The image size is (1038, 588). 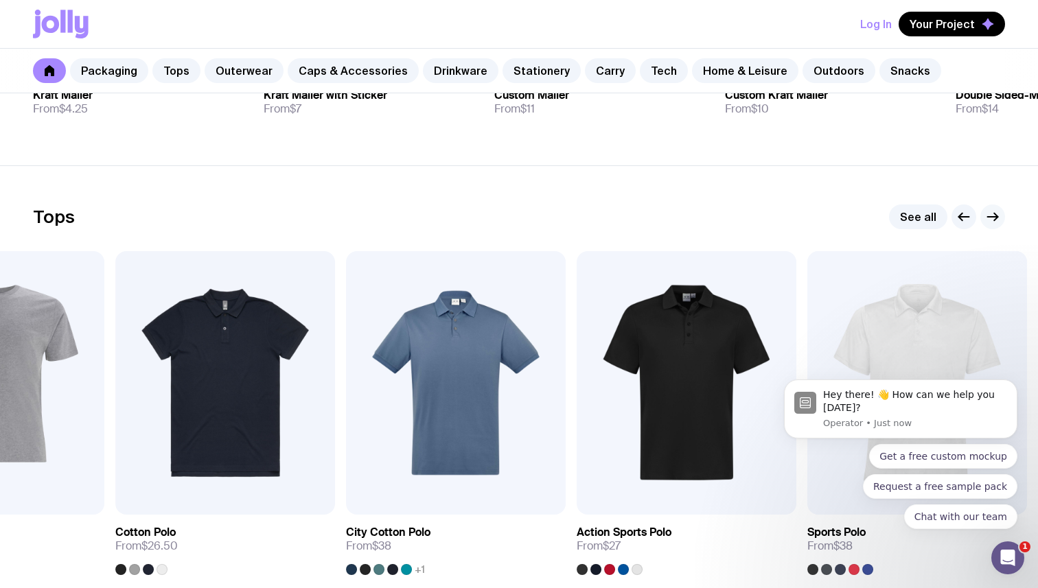 What do you see at coordinates (159, 546) in the screenshot?
I see `span: $26.50` at bounding box center [159, 546].